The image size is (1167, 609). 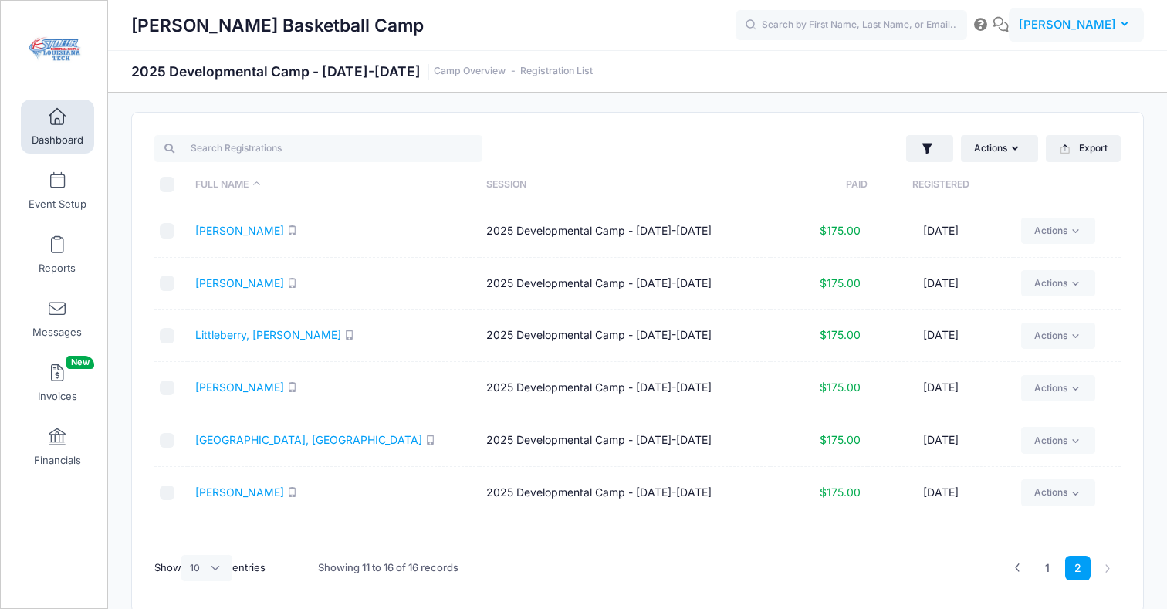 I want to click on span: Messages, so click(x=57, y=332).